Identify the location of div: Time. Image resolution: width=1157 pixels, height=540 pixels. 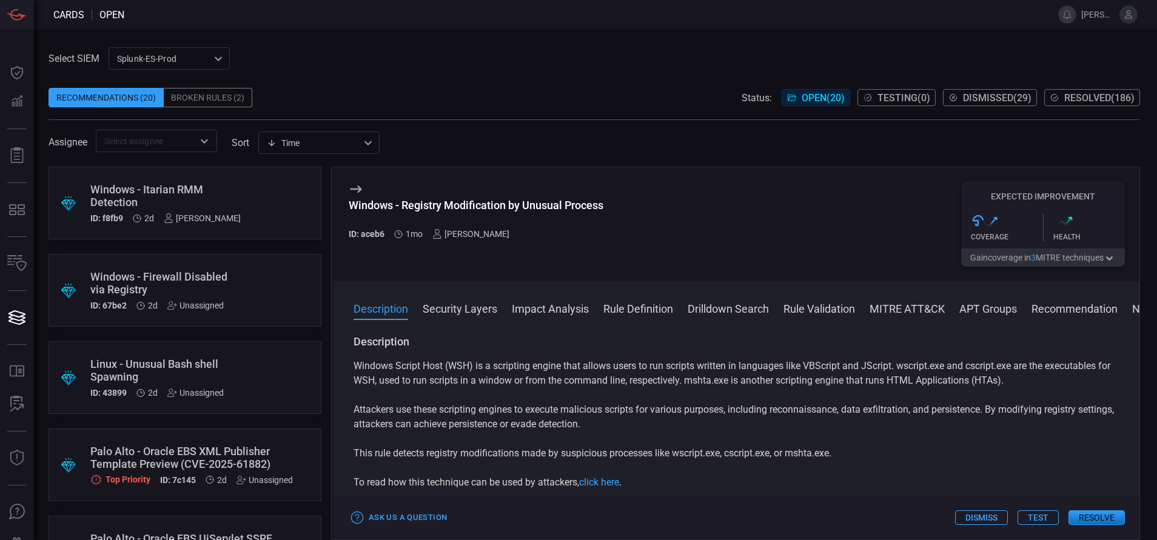
(314, 143).